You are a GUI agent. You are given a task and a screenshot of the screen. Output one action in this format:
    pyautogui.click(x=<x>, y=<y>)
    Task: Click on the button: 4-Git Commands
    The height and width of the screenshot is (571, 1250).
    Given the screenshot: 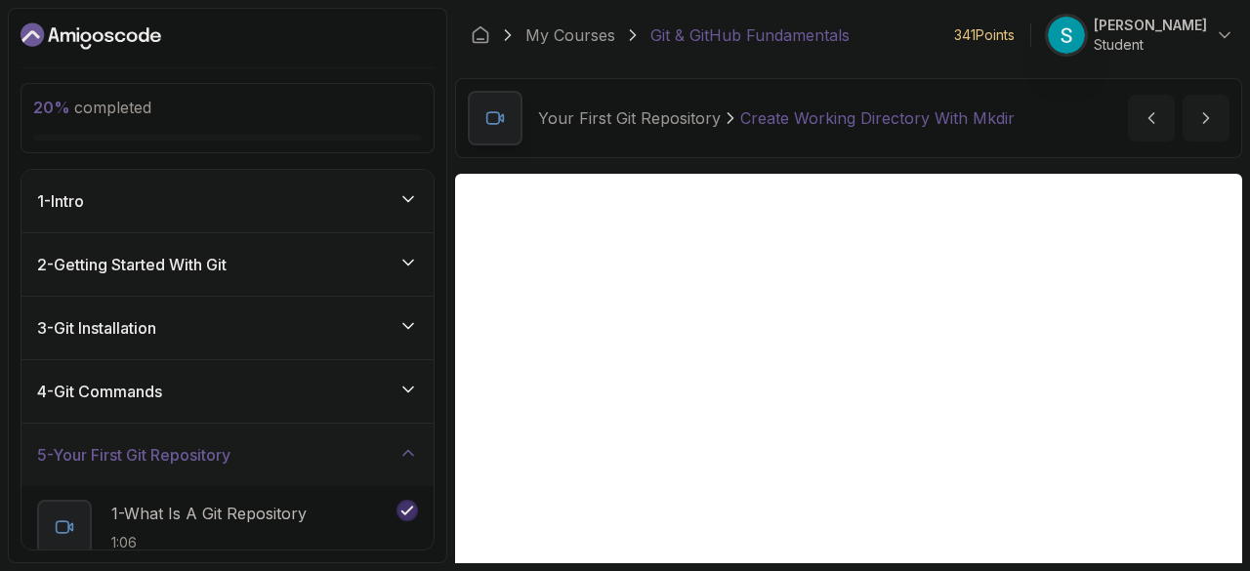 What is the action you would take?
    pyautogui.click(x=228, y=392)
    